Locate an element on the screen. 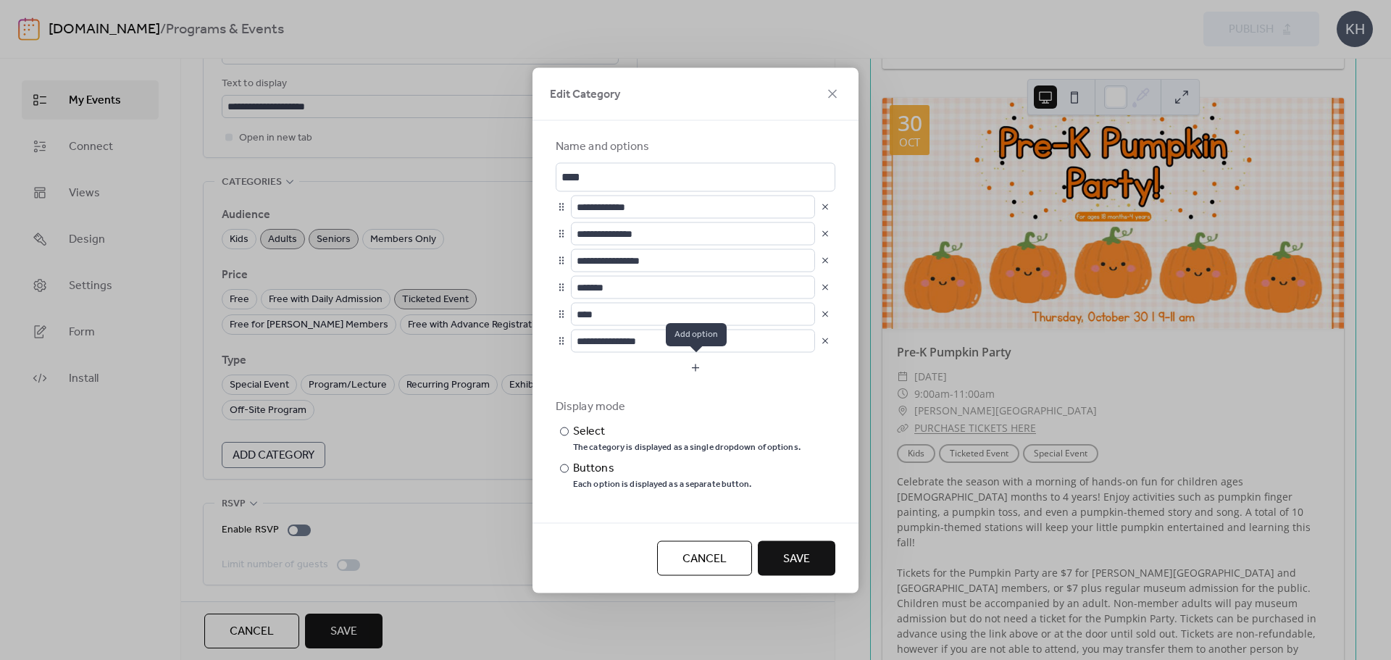 Image resolution: width=1391 pixels, height=660 pixels. span: Save is located at coordinates (796, 559).